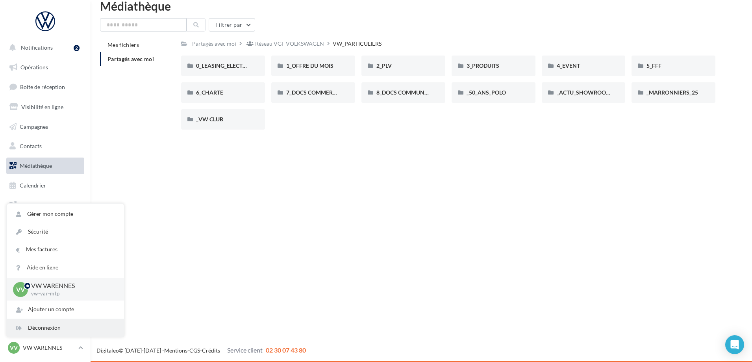 This screenshot has width=752, height=362. I want to click on a: Mentions, so click(176, 350).